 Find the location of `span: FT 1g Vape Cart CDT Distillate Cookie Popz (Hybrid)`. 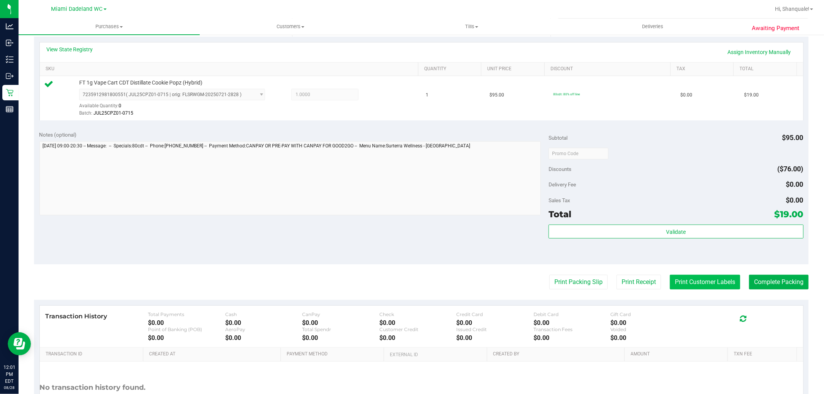

span: FT 1g Vape Cart CDT Distillate Cookie Popz (Hybrid) is located at coordinates (141, 83).